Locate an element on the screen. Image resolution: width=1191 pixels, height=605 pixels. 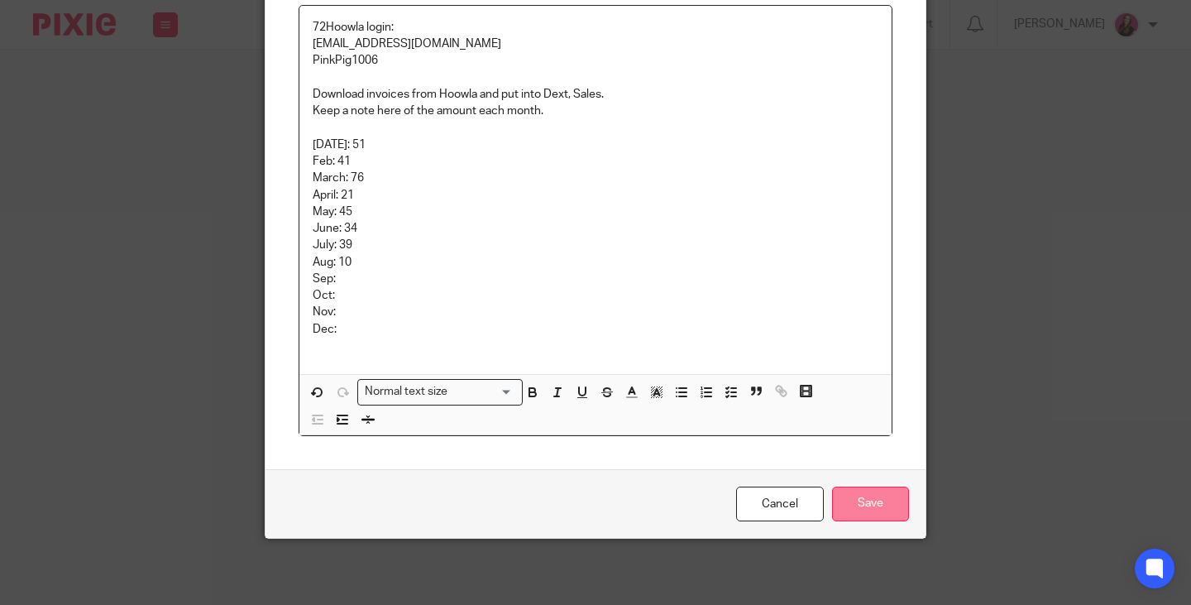
p: Download invoices from Hoowla and put into Dext, Sales. is located at coordinates (596, 94).